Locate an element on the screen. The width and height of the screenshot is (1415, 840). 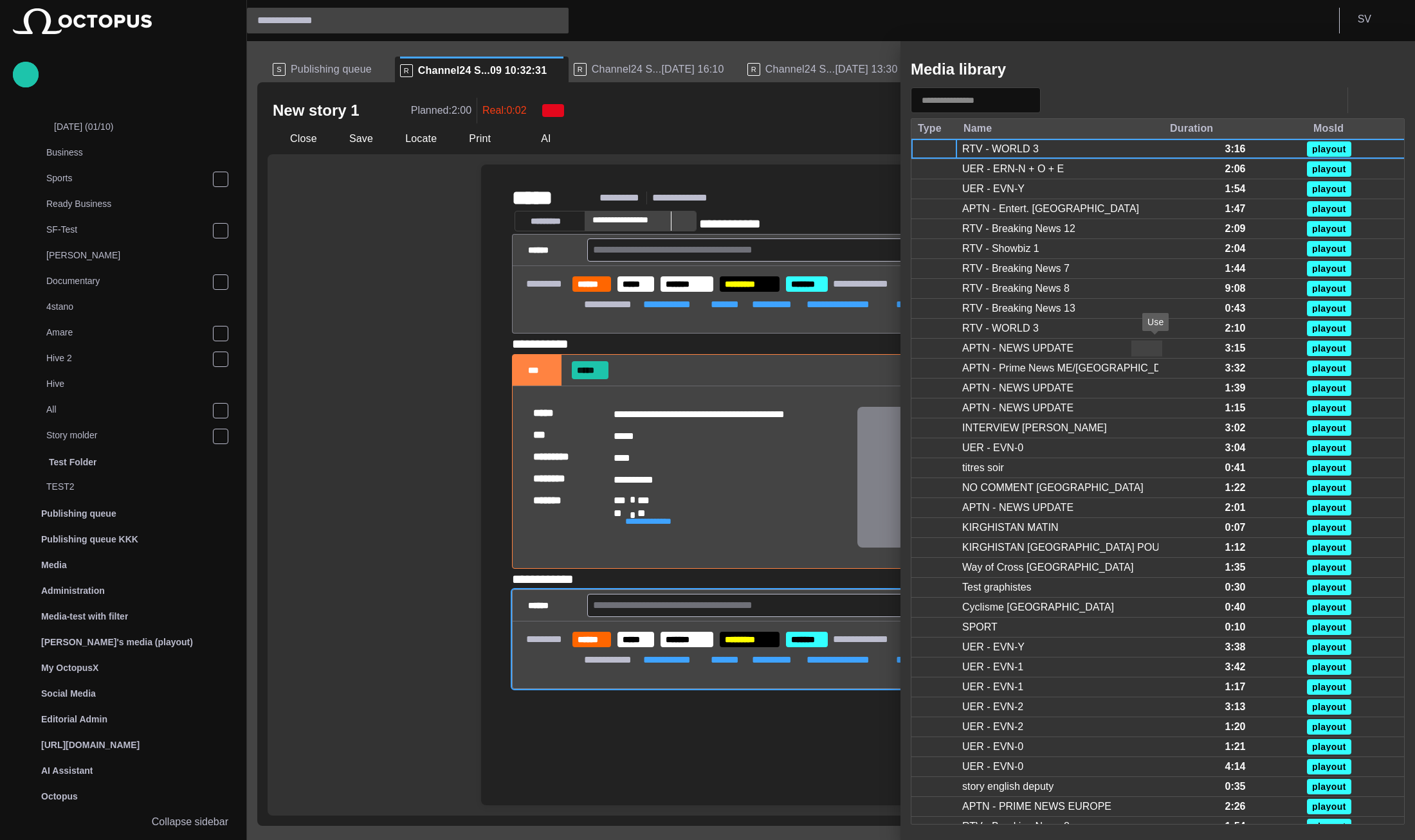
h2: Media library is located at coordinates (958, 69).